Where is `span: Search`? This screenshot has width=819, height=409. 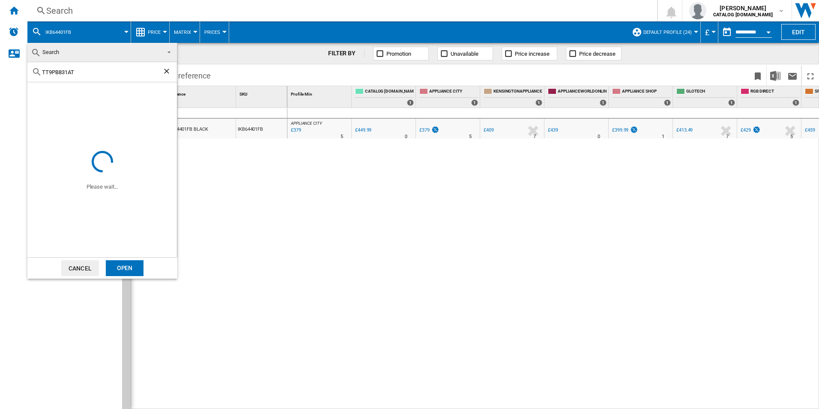
span: Search is located at coordinates (51, 52).